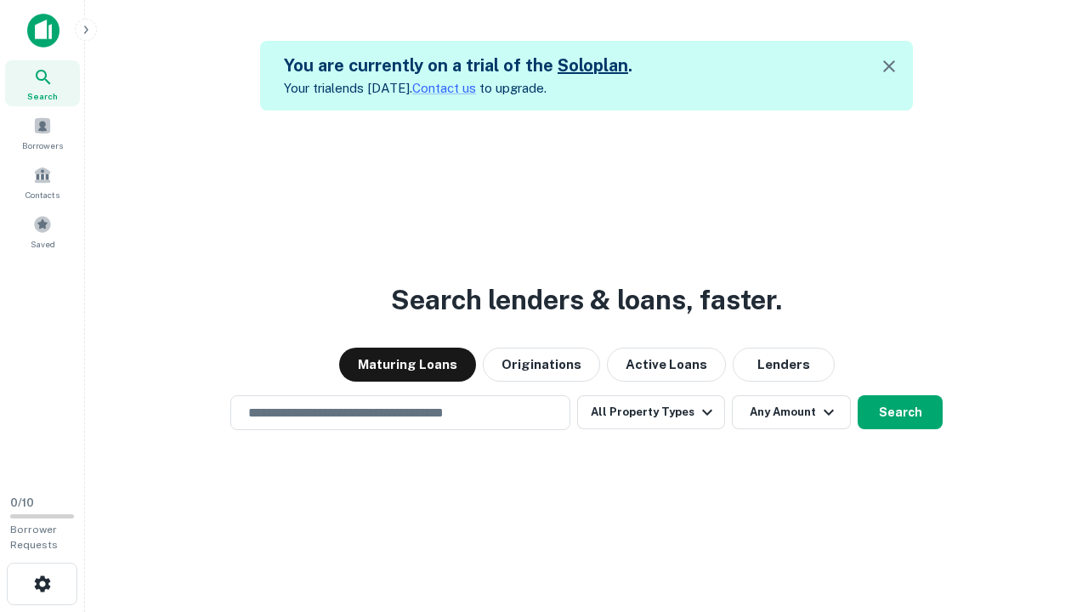 The width and height of the screenshot is (1088, 612). I want to click on span: Search, so click(43, 96).